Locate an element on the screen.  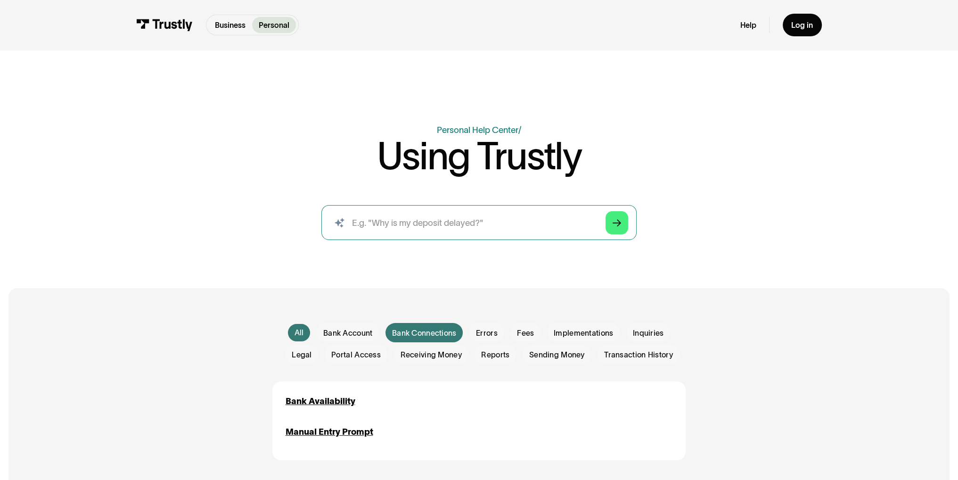
span: Legal is located at coordinates (302, 354).